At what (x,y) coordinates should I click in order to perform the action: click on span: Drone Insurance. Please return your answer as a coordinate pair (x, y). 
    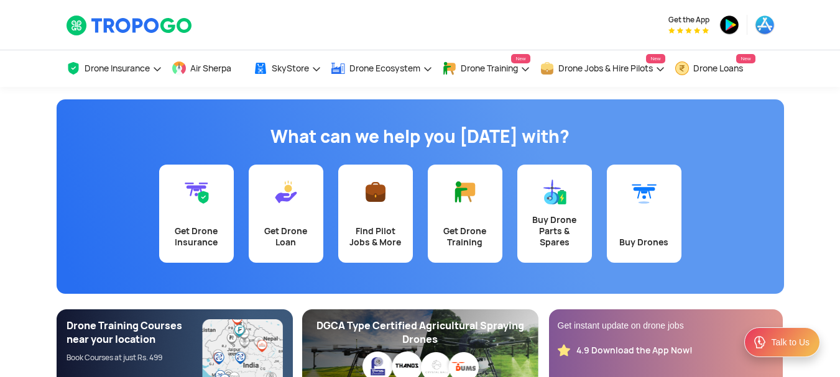
    Looking at the image, I should click on (117, 68).